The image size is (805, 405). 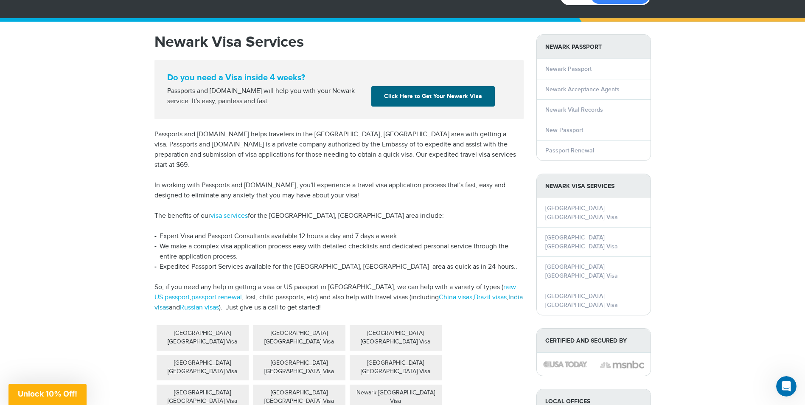 I want to click on li: We make a complex visa application process easy with detailed checklists and dedicated personal s..., so click(x=339, y=252).